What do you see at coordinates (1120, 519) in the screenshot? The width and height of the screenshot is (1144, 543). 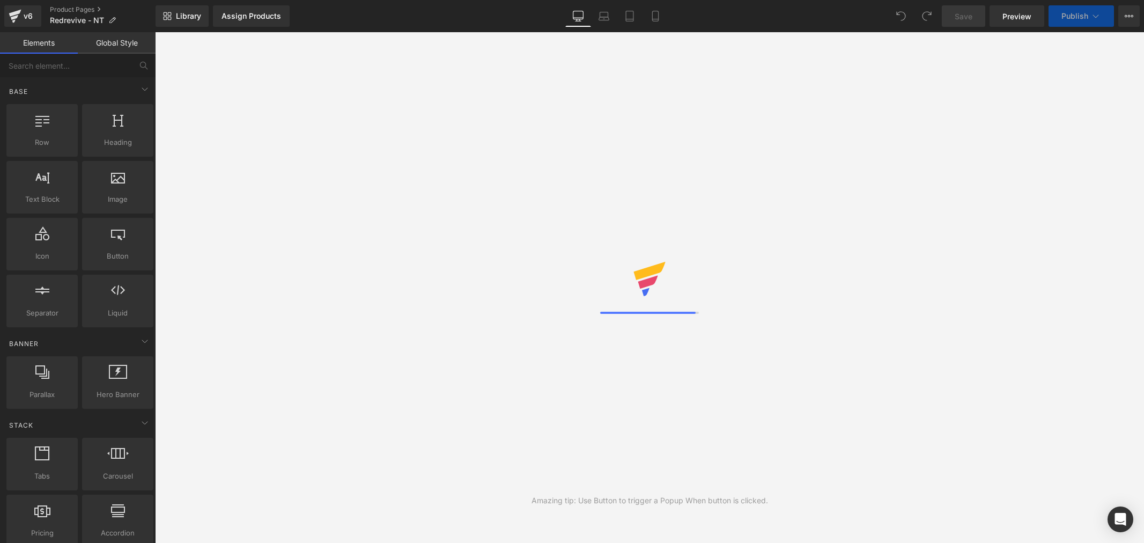 I see `div: Open Intercom Messenger` at bounding box center [1120, 519].